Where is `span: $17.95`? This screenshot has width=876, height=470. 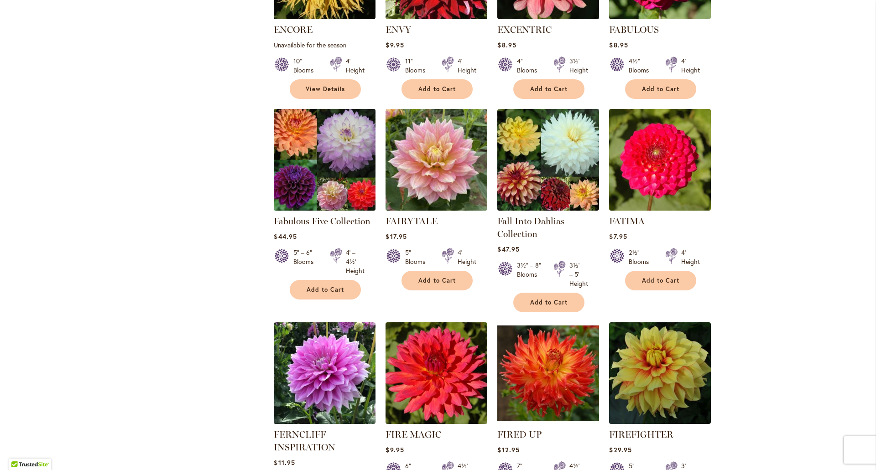 span: $17.95 is located at coordinates (396, 236).